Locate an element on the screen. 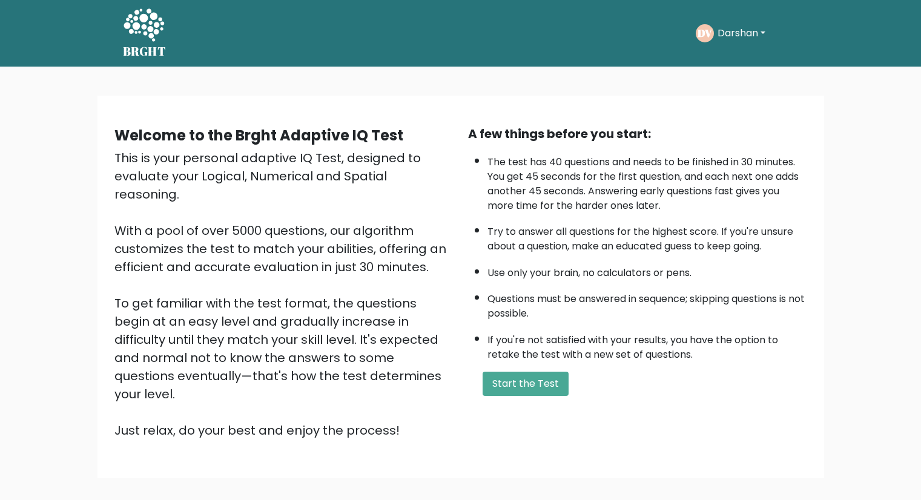 The image size is (921, 500). button: Darshan is located at coordinates (741, 33).